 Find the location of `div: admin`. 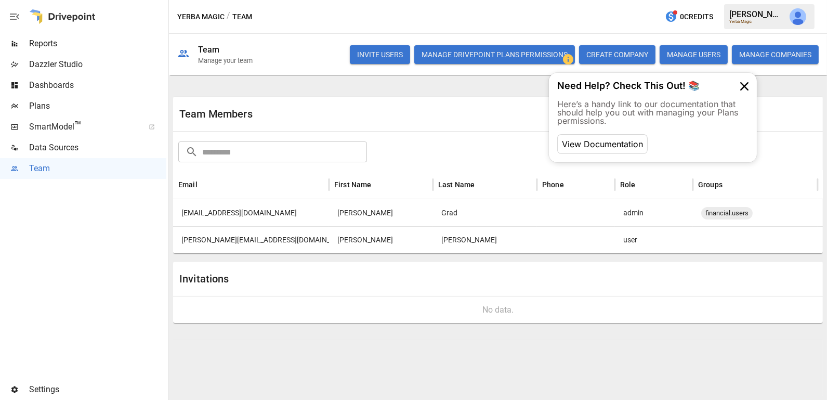

div: admin is located at coordinates (654, 213).